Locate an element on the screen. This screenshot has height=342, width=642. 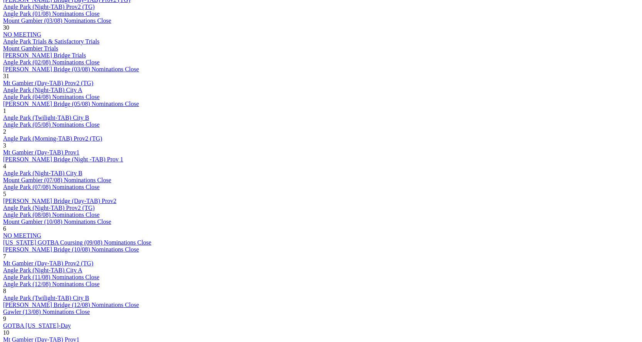
span: 31 is located at coordinates (6, 76).